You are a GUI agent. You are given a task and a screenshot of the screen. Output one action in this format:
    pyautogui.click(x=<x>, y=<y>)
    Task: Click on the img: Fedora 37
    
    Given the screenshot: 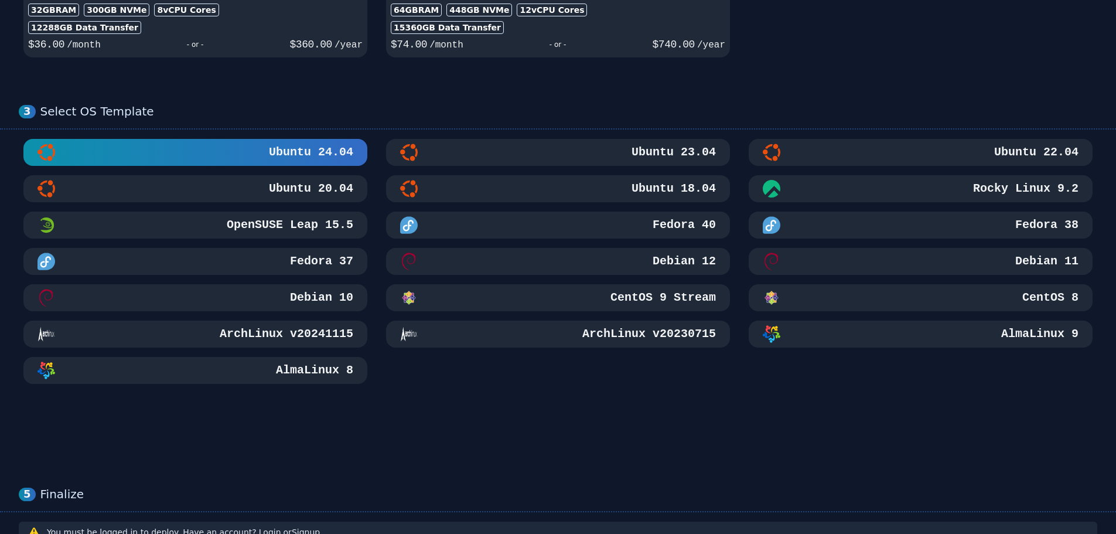 What is the action you would take?
    pyautogui.click(x=46, y=261)
    